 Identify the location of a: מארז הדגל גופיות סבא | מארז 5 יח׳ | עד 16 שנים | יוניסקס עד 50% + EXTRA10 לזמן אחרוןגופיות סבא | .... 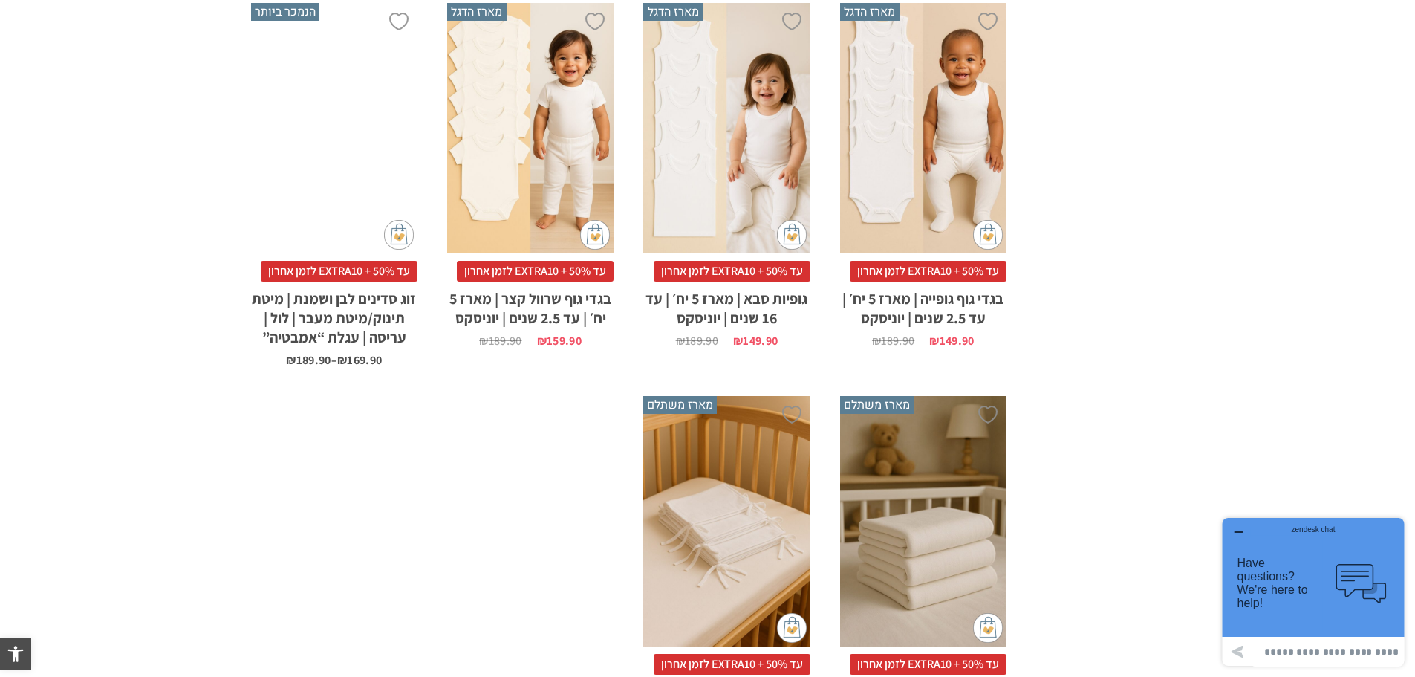
(726, 175).